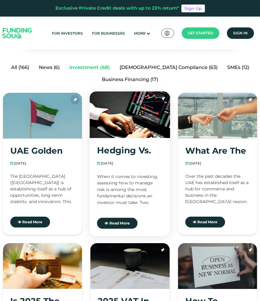 The image size is (260, 301). Describe the element at coordinates (240, 33) in the screenshot. I see `a: Sign in` at that location.